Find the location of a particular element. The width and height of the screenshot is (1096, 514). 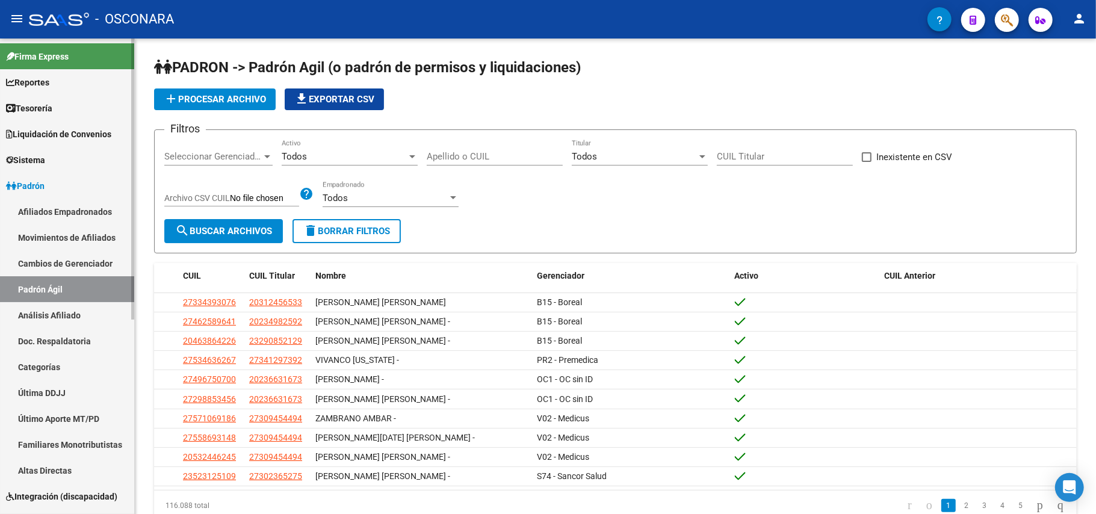

span: PR2 - Premedica is located at coordinates (568, 360).